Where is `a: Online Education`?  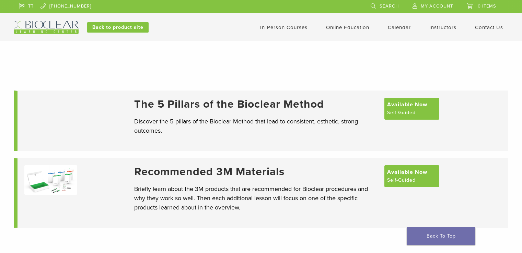
a: Online Education is located at coordinates (348, 27).